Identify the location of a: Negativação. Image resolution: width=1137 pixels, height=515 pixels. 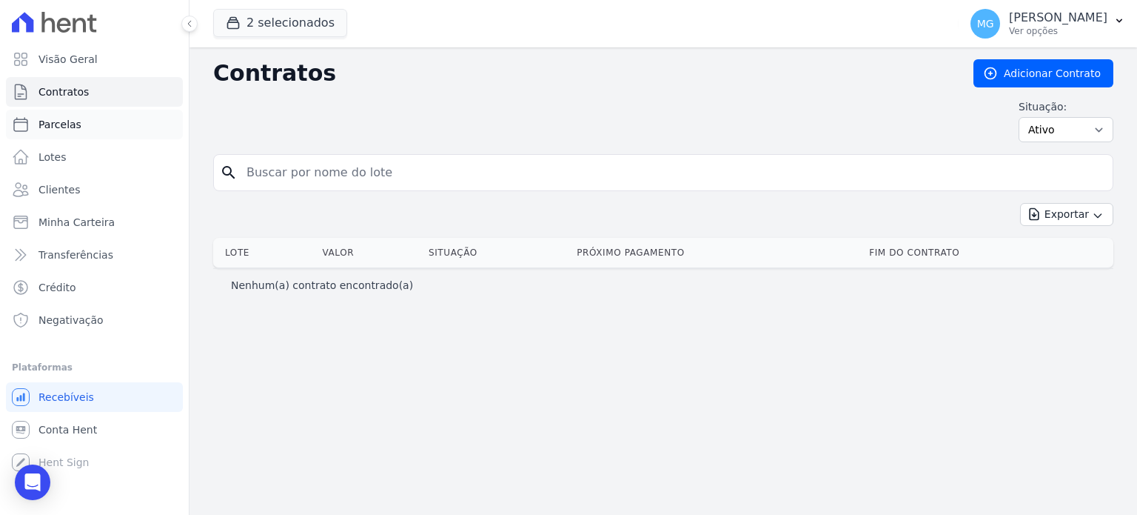
(94, 320).